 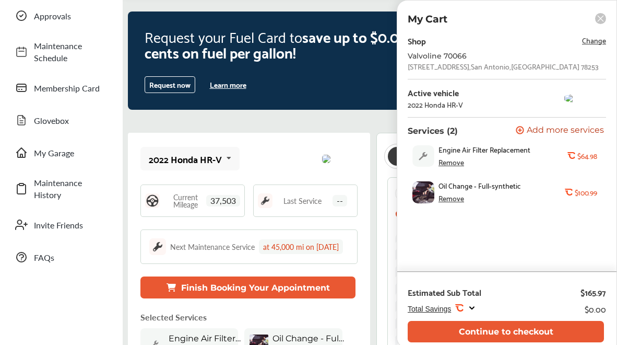 I want to click on span: Membership Card, so click(x=71, y=88).